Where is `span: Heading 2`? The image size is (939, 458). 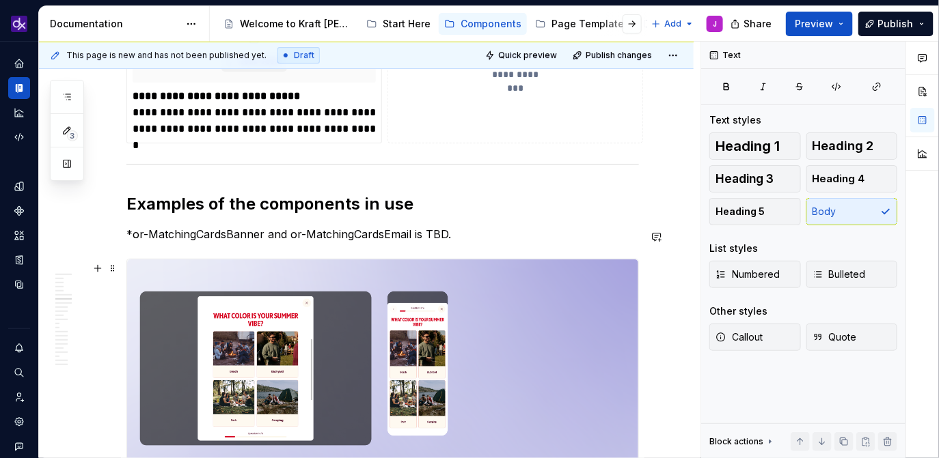
span: Heading 2 is located at coordinates (843, 146).